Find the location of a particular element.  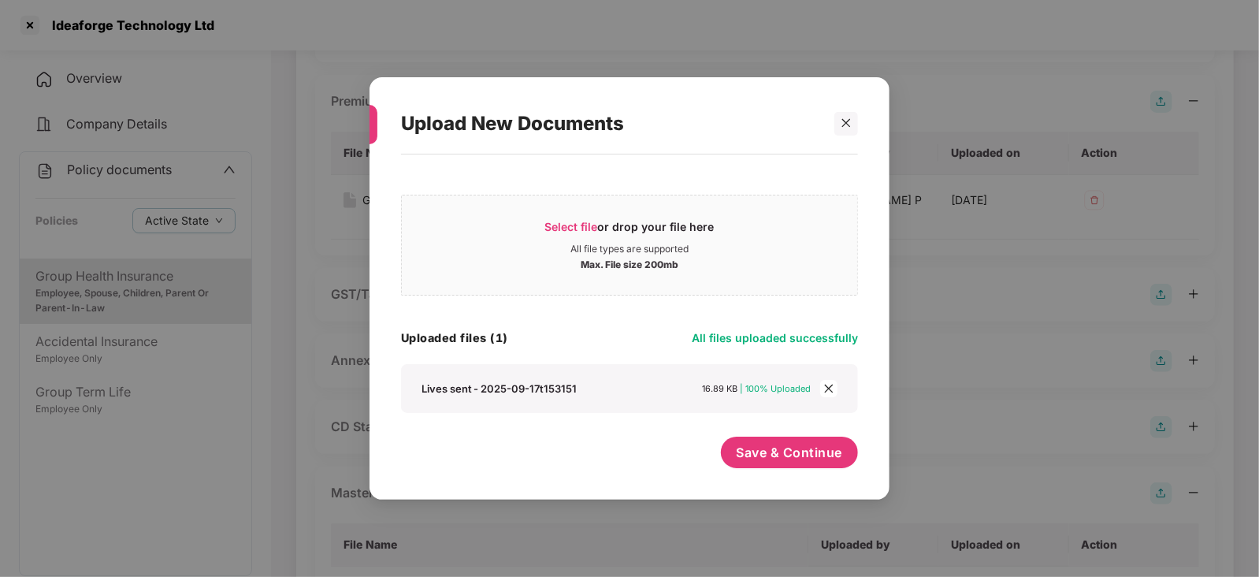

div: All file types are supported is located at coordinates (629, 249).